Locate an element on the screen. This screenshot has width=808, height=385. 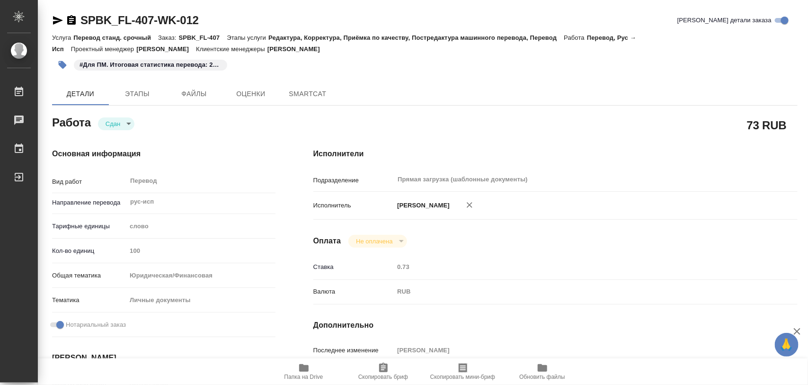
span: Файлы is located at coordinates (194, 94).